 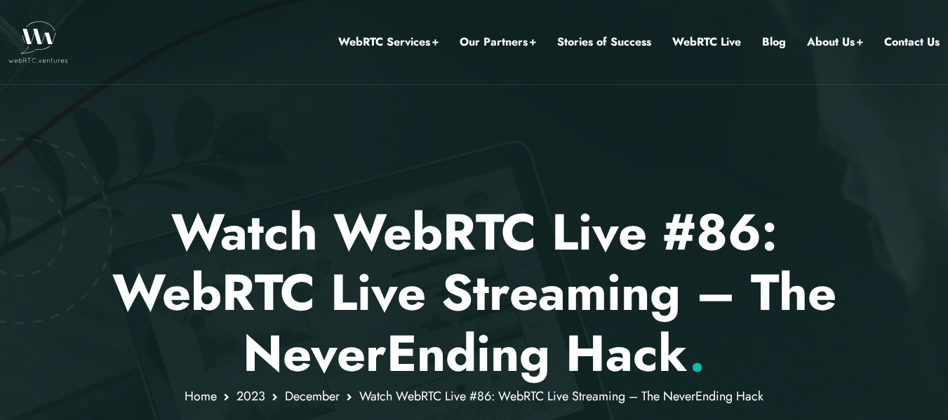 I want to click on a: 2023, so click(x=251, y=397).